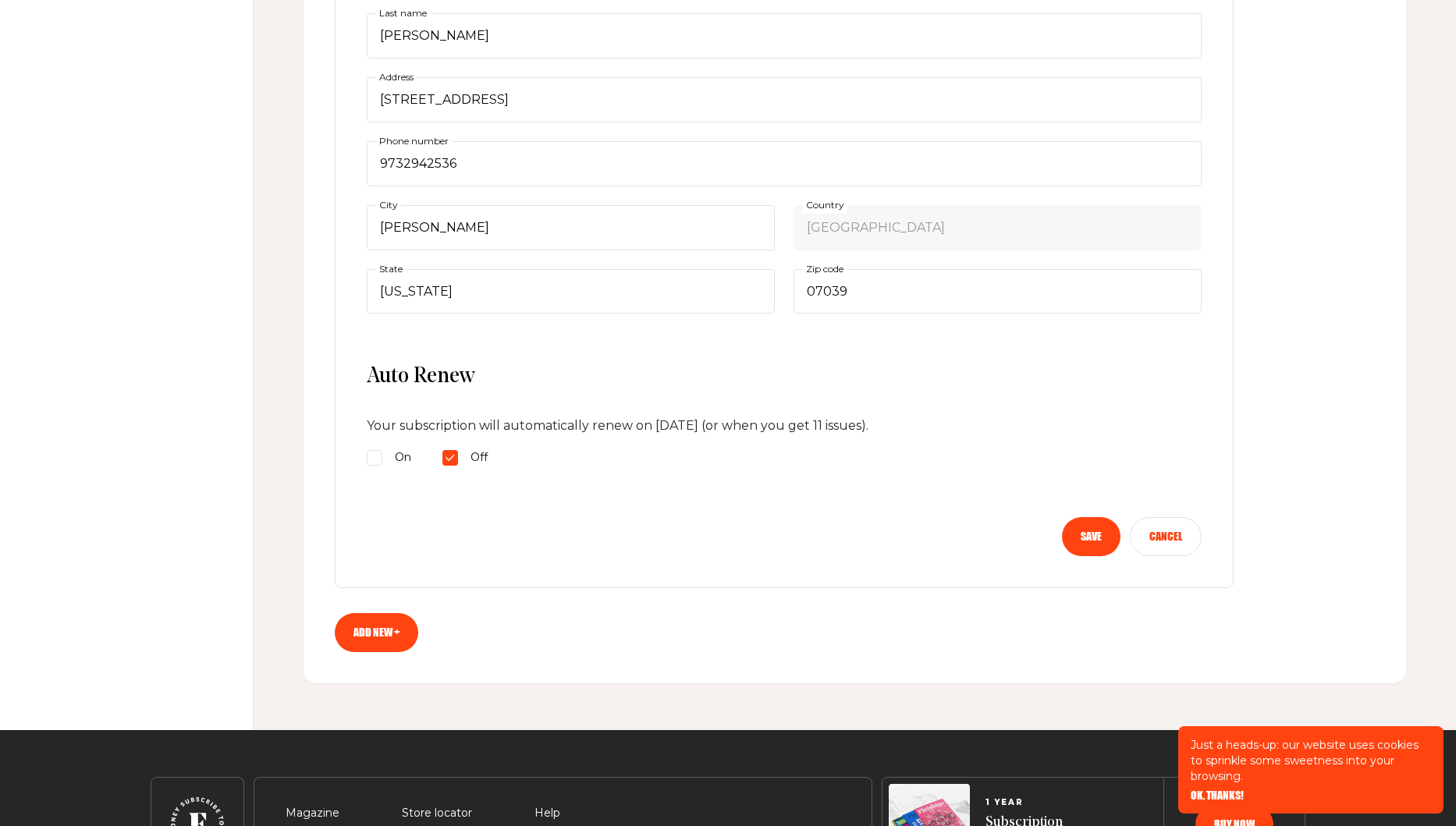  What do you see at coordinates (396, 78) in the screenshot?
I see `label: Address` at bounding box center [396, 78].